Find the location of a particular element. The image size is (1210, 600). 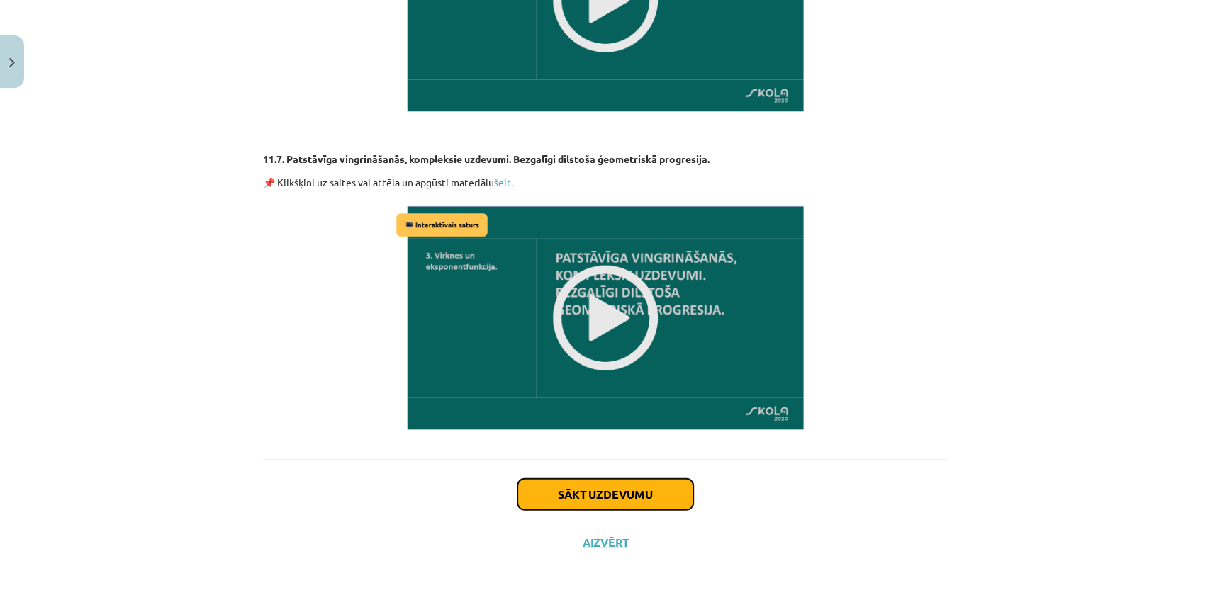

p: 📌 Klikšķini uz saites vai attēla un apgūsti materiālu is located at coordinates (605, 182).